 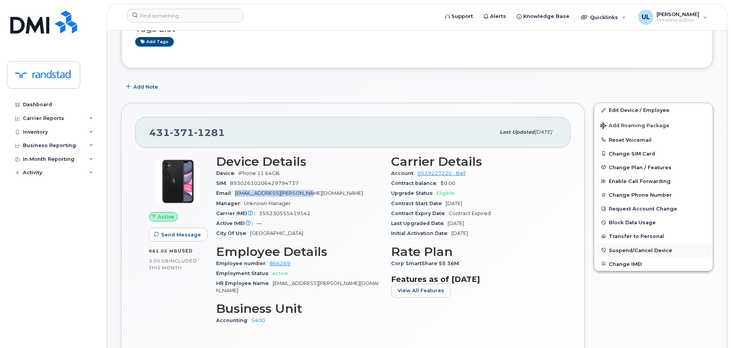 What do you see at coordinates (418, 203) in the screenshot?
I see `span: Contract Start Date` at bounding box center [418, 203].